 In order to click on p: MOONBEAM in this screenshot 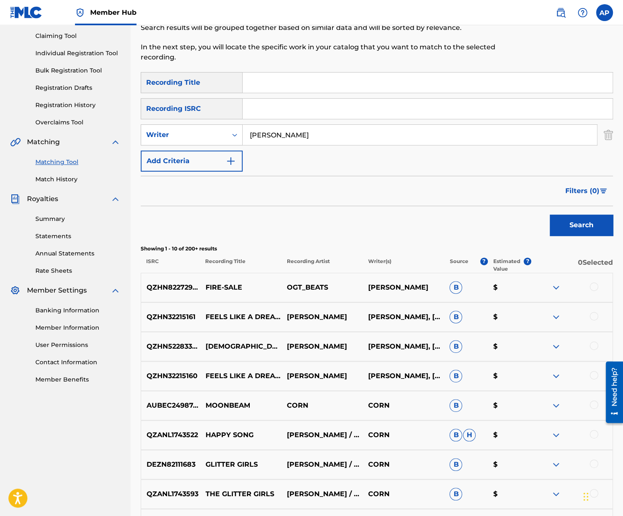, I will do `click(240, 405)`.